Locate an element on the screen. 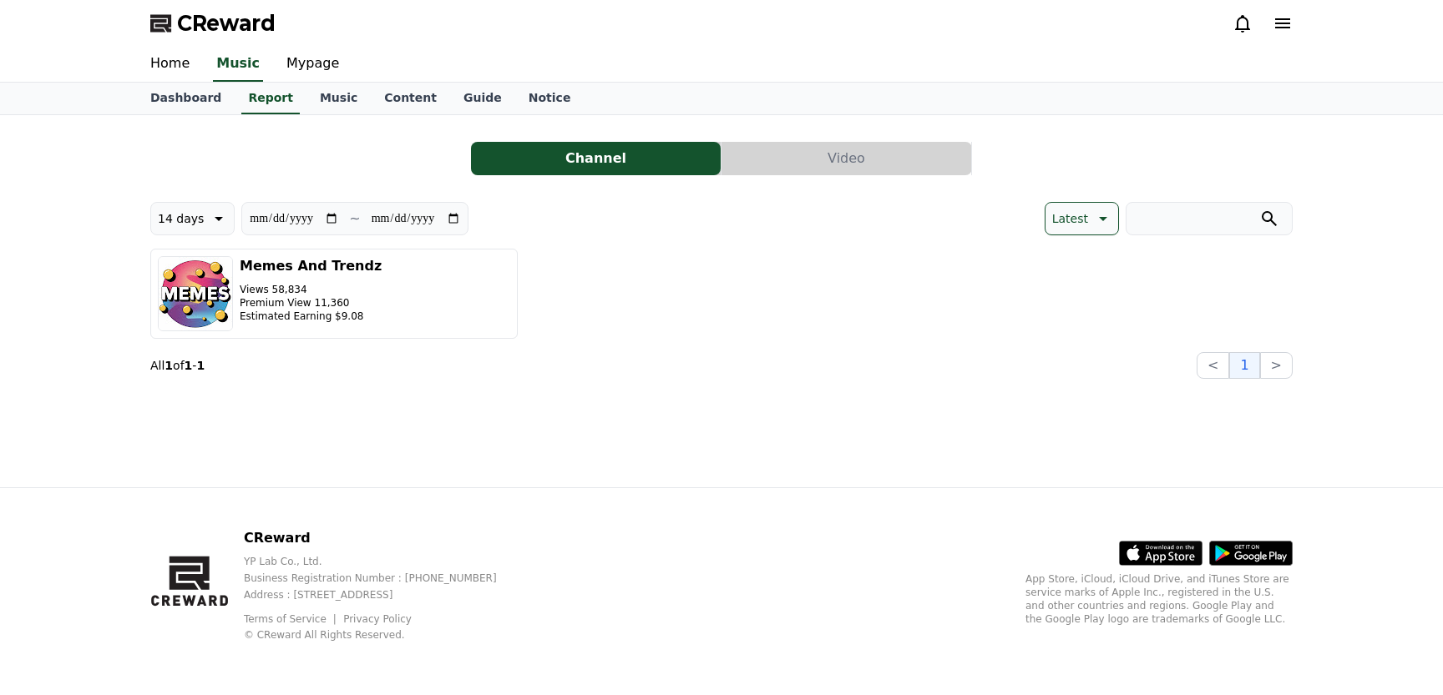  button: 1 is located at coordinates (1244, 366).